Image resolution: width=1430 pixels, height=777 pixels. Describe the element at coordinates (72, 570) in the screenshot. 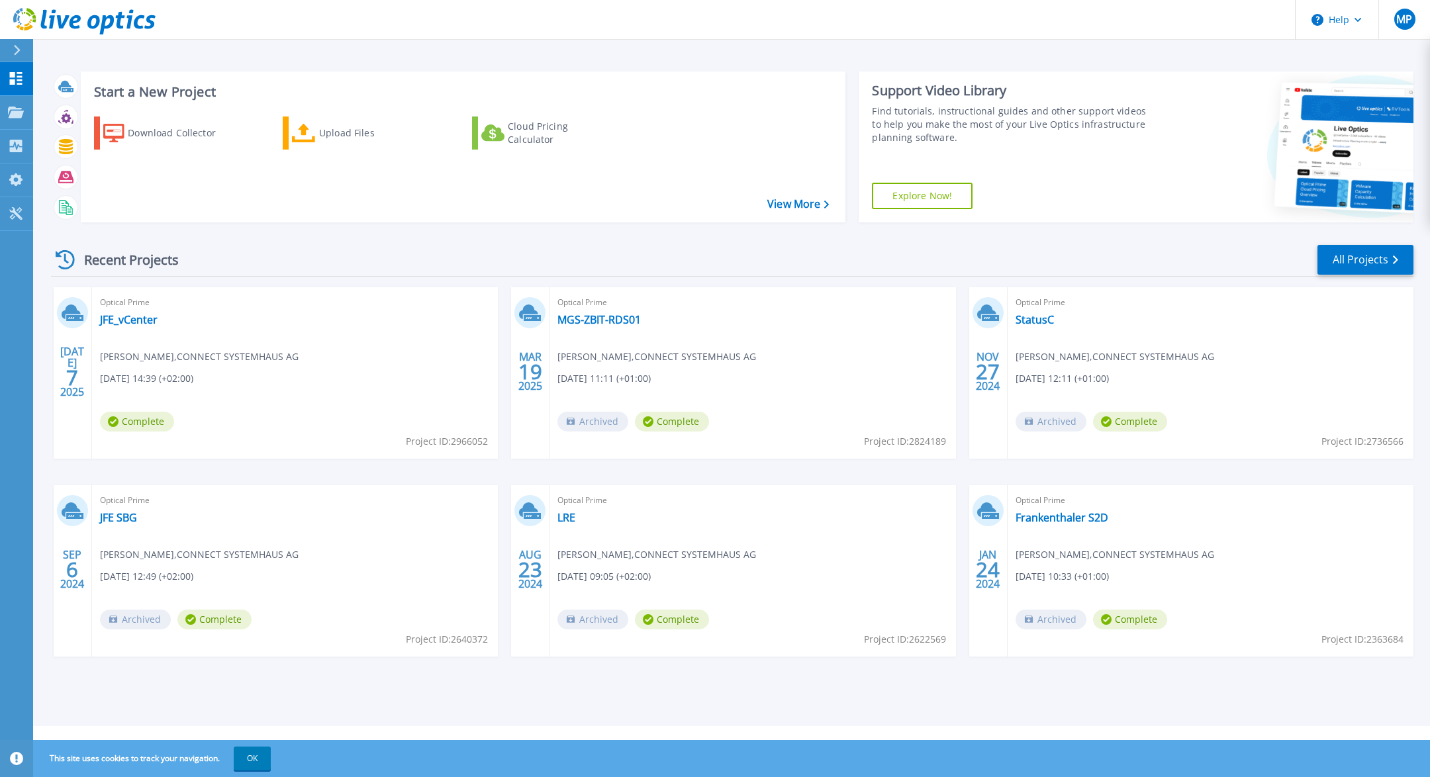

I see `div: SEP 2024` at that location.